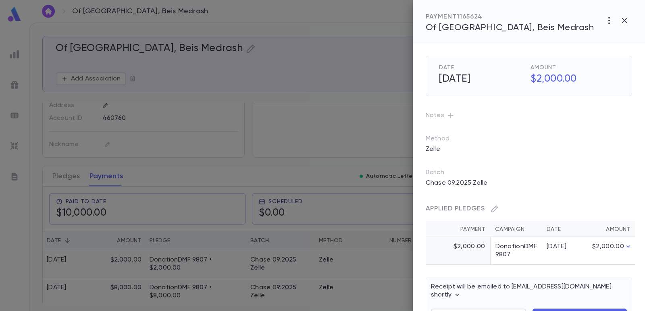 The width and height of the screenshot is (645, 311). Describe the element at coordinates (509, 17) in the screenshot. I see `div: PAYMENT 1165624` at that location.